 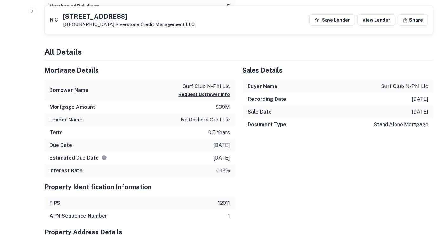 I want to click on h6: Document Type, so click(x=267, y=124).